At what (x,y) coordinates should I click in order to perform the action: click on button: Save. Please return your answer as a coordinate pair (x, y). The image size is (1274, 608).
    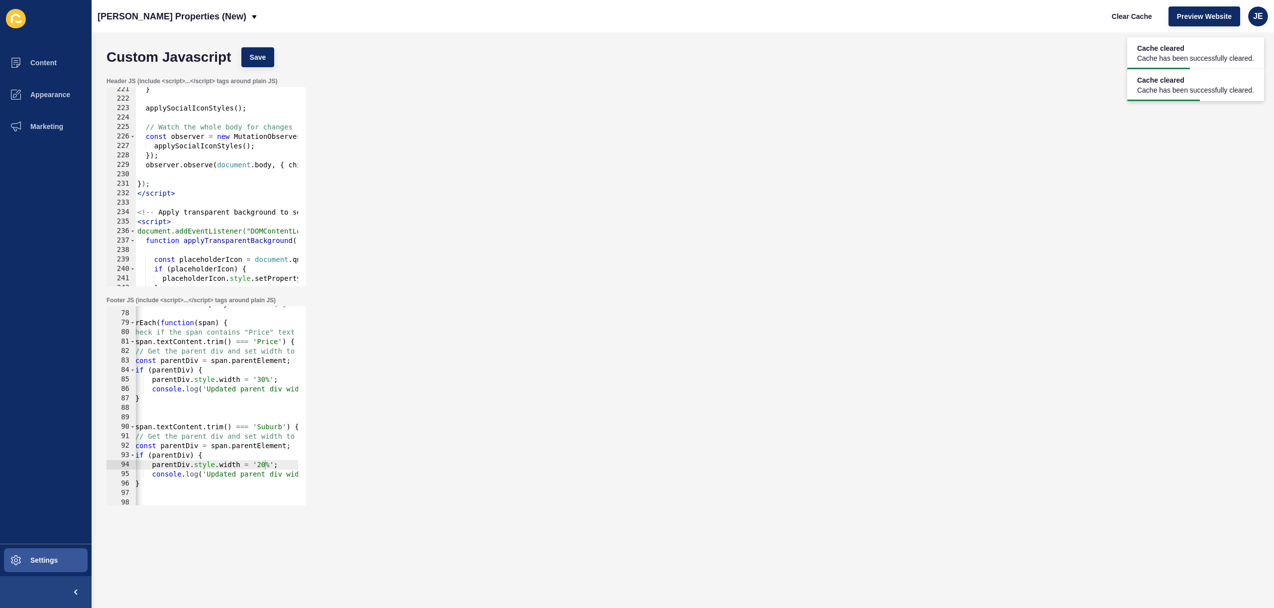
    Looking at the image, I should click on (258, 57).